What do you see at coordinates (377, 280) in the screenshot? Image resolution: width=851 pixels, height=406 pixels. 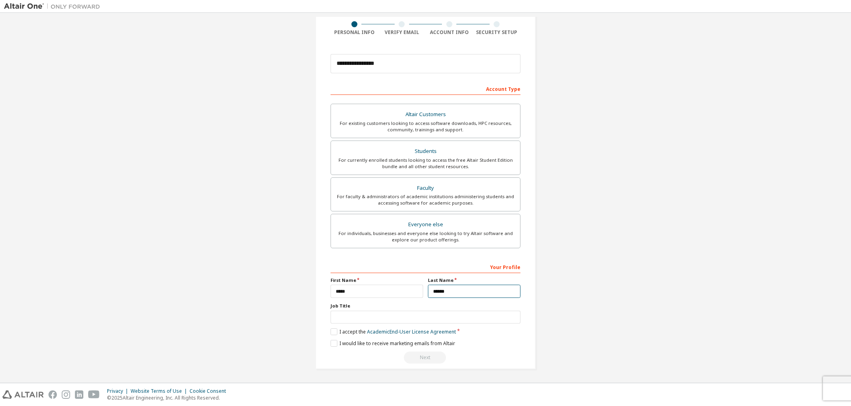 I see `label: First Name` at bounding box center [377, 280].